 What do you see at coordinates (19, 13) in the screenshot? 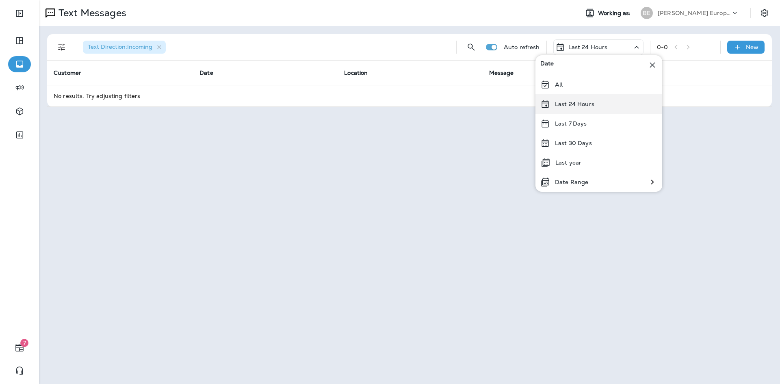
I see `button: Expand Sidebar` at bounding box center [19, 13].